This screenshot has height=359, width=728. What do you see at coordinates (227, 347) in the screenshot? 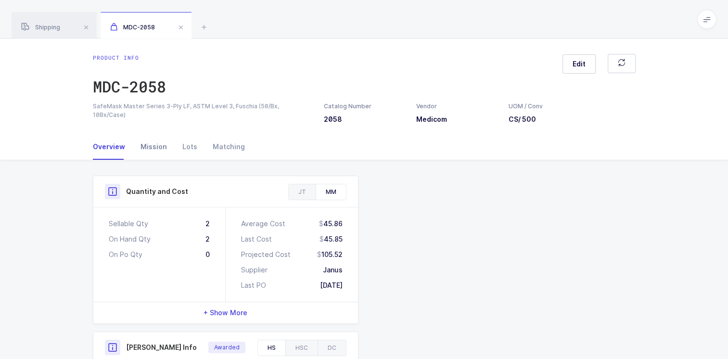
I see `span: Awarded` at bounding box center [227, 347].